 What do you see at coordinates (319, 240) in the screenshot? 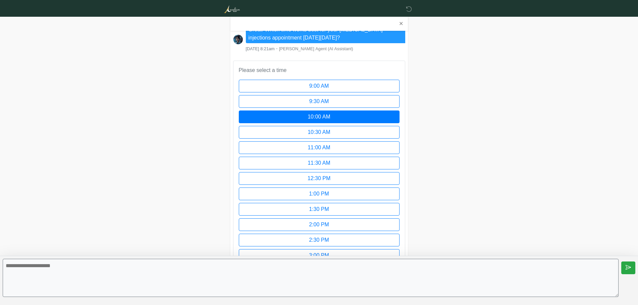
I see `button: 2:30 PM` at bounding box center [319, 240].